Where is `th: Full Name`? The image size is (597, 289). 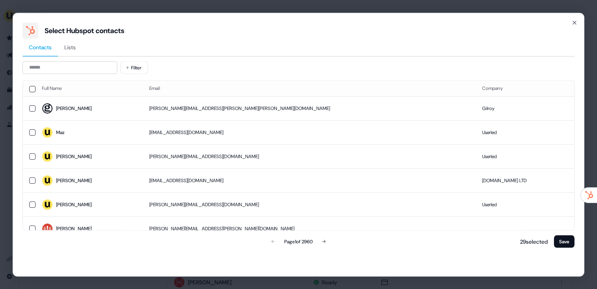 th: Full Name is located at coordinates (89, 88).